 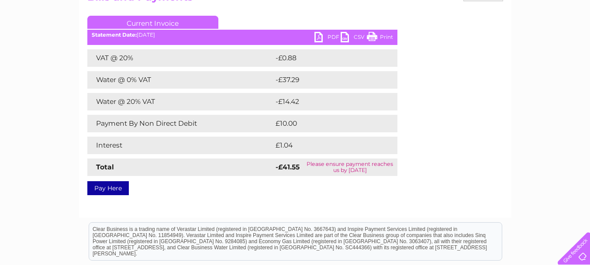 What do you see at coordinates (326, 58) in the screenshot?
I see `td: -£0.88` at bounding box center [326, 58].